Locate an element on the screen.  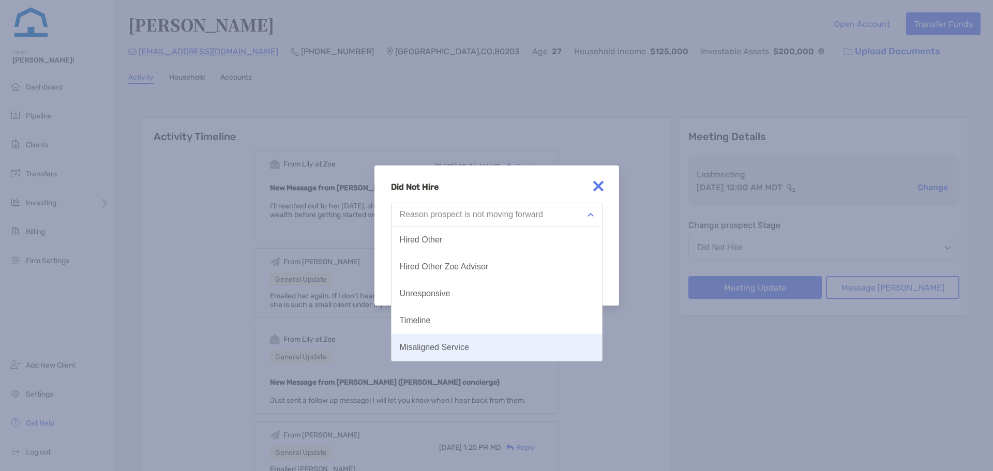
button: Timeline is located at coordinates (496, 321).